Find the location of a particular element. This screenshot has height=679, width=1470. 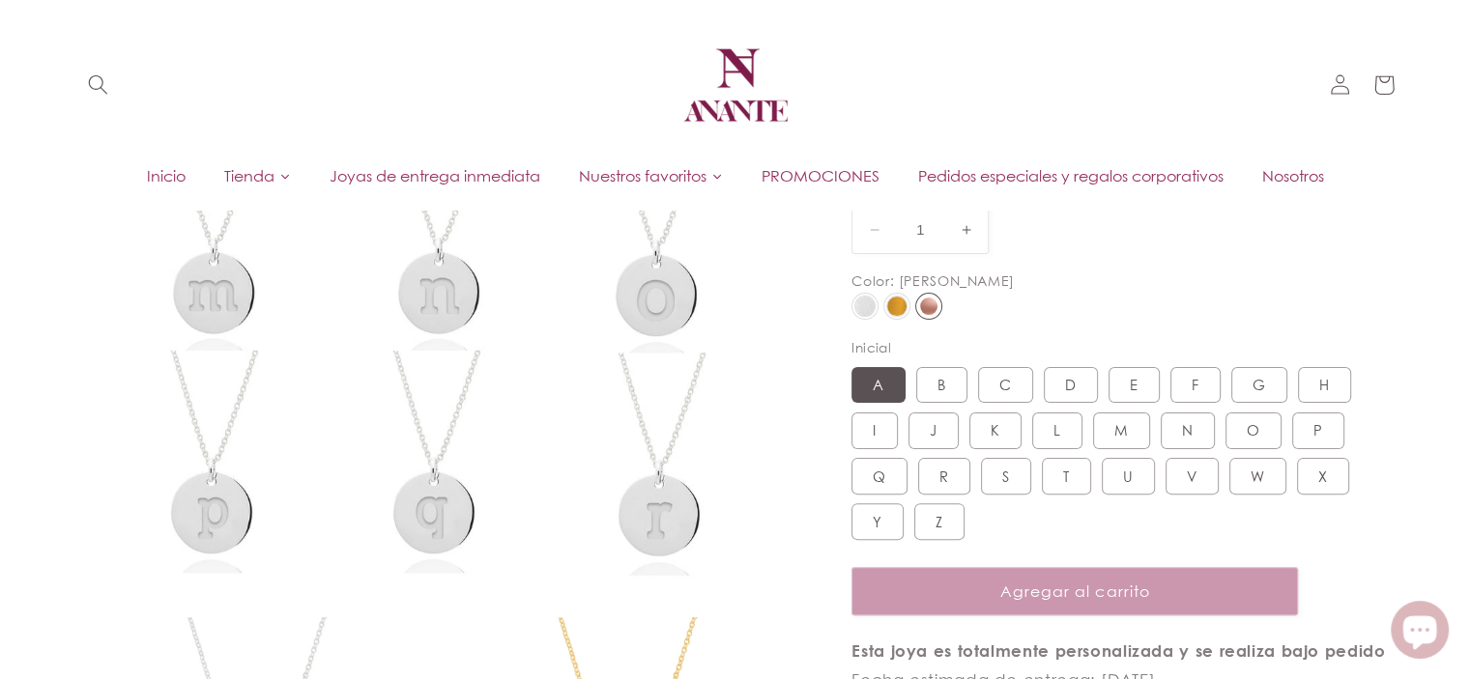

span: Nuestros favoritos is located at coordinates (643, 176).